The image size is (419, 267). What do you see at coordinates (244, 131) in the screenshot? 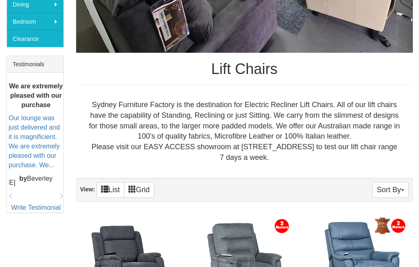
I see `div: Sydney Furniture Factory is the destination for Electric Recliner Lift Chairs. All of our lift ch...` at bounding box center [244, 131].